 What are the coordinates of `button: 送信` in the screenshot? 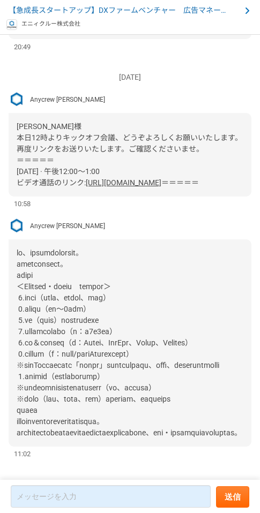 It's located at (232, 497).